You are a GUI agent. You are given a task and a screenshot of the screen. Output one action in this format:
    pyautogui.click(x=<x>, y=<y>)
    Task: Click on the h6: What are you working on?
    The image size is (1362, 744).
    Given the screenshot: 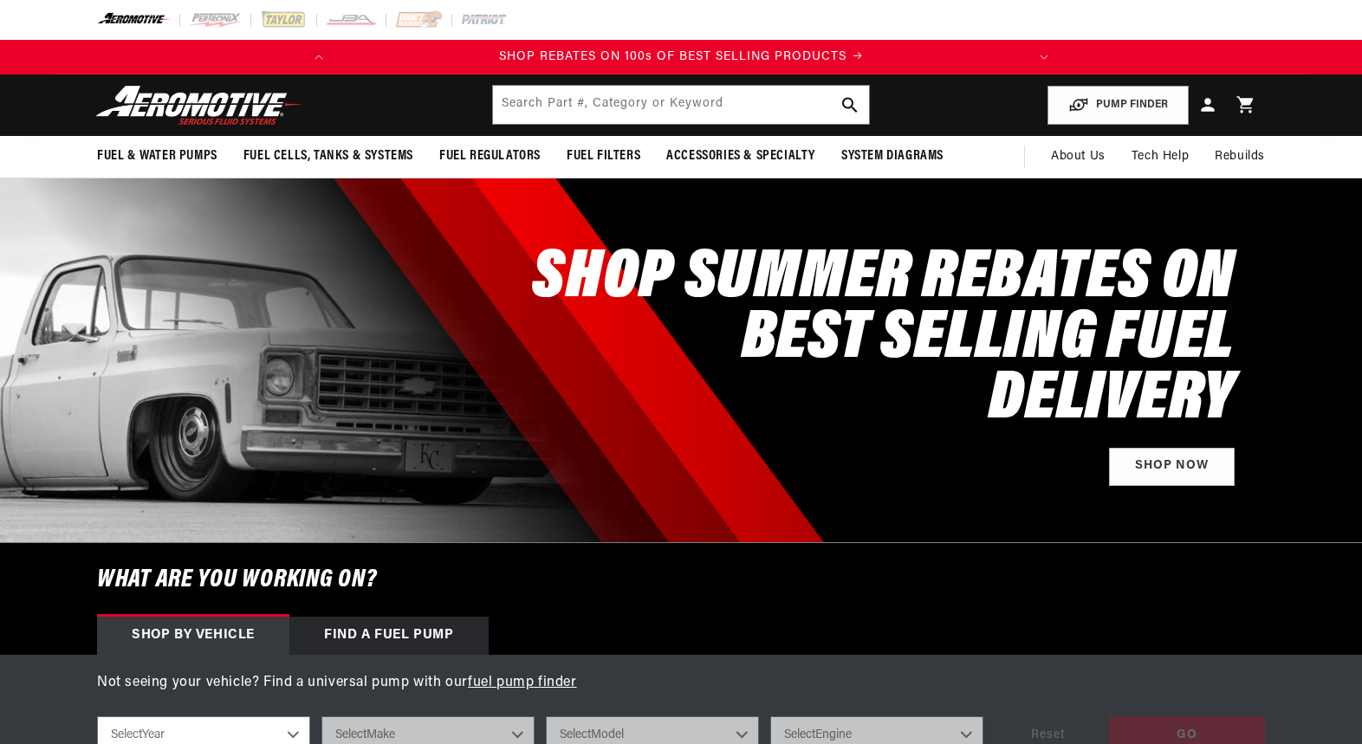 What is the action you would take?
    pyautogui.click(x=681, y=580)
    